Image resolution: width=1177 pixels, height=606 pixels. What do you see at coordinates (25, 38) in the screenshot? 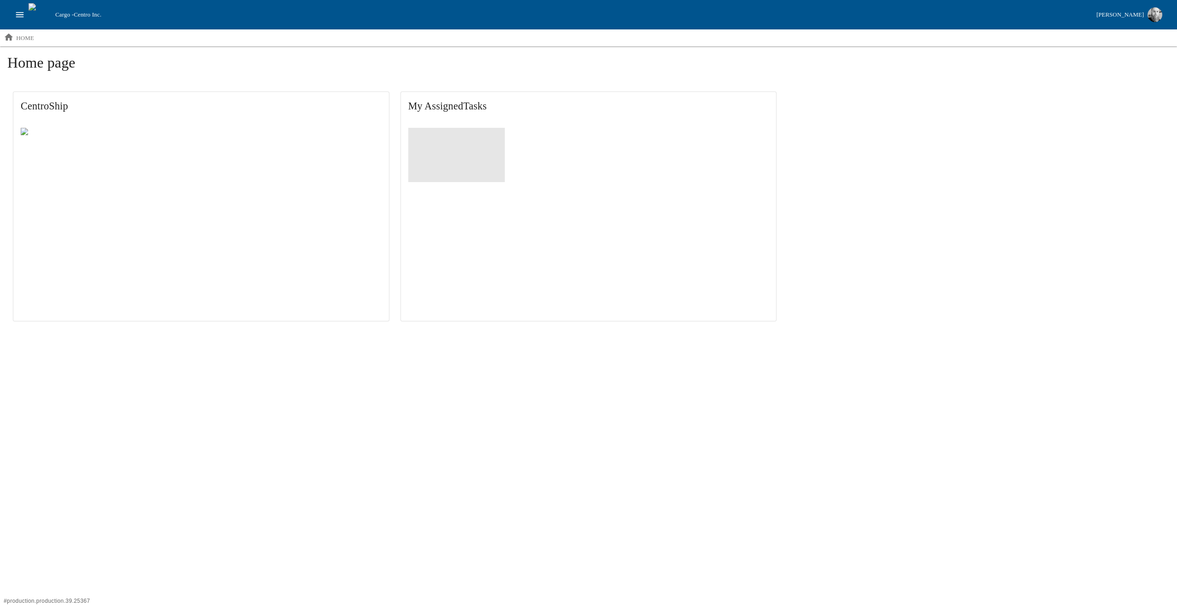
I see `p: home` at bounding box center [25, 38].